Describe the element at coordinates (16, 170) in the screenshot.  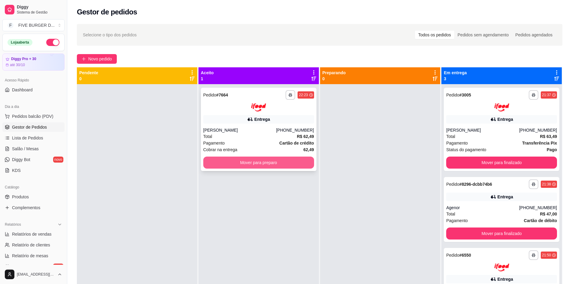
I see `span: KDS` at that location.